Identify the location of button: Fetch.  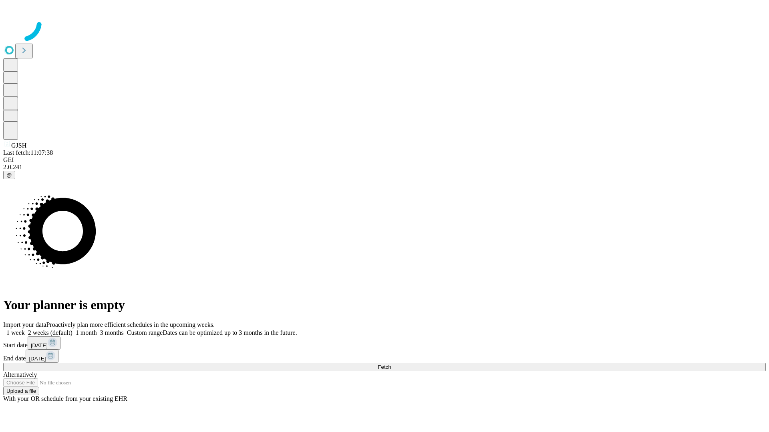
(384, 367).